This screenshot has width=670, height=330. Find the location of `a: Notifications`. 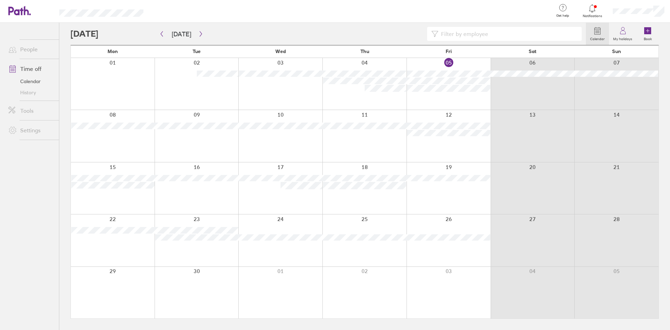

a: Notifications is located at coordinates (592, 11).